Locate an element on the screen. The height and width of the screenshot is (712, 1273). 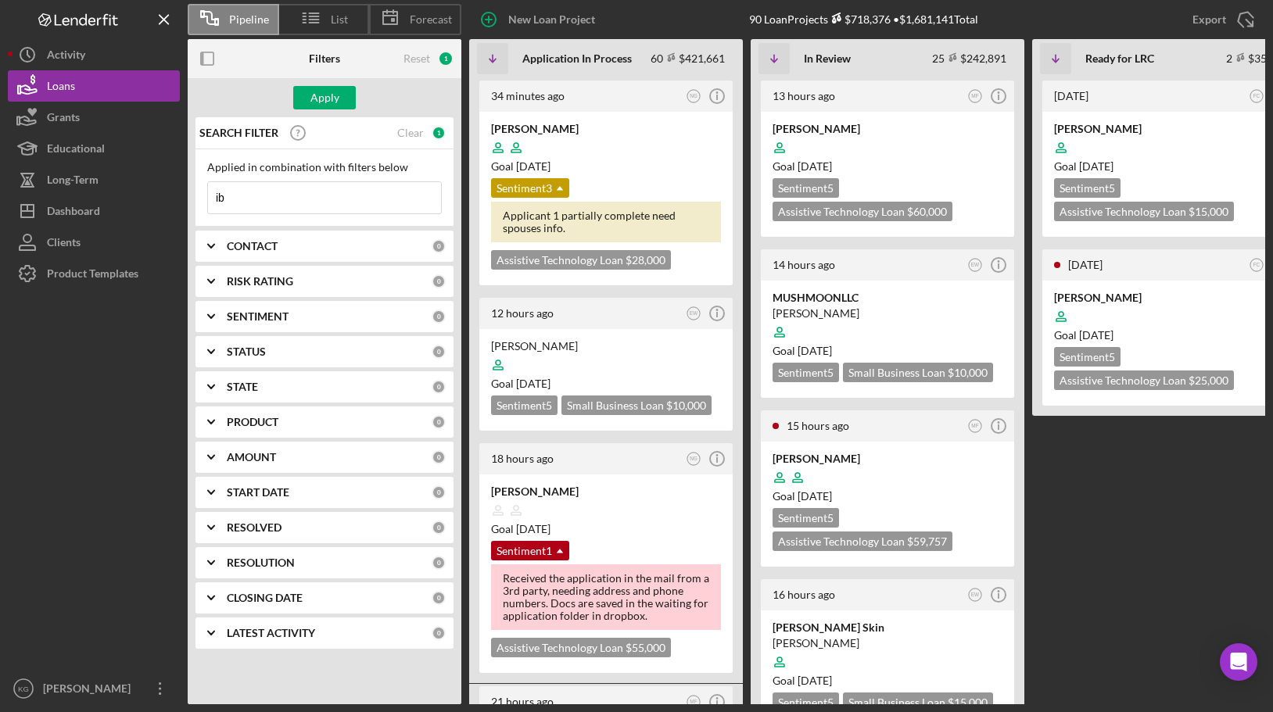
div: Applied in combination with filters below is located at coordinates (324, 167).